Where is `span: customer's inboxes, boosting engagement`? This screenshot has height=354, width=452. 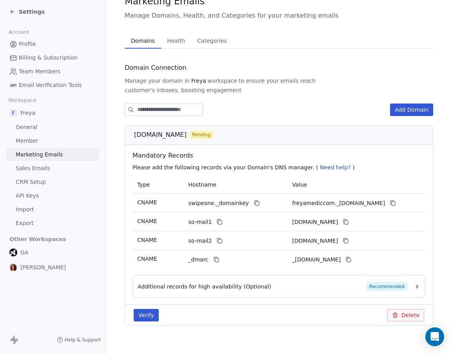 span: customer's inboxes, boosting engagement is located at coordinates (183, 90).